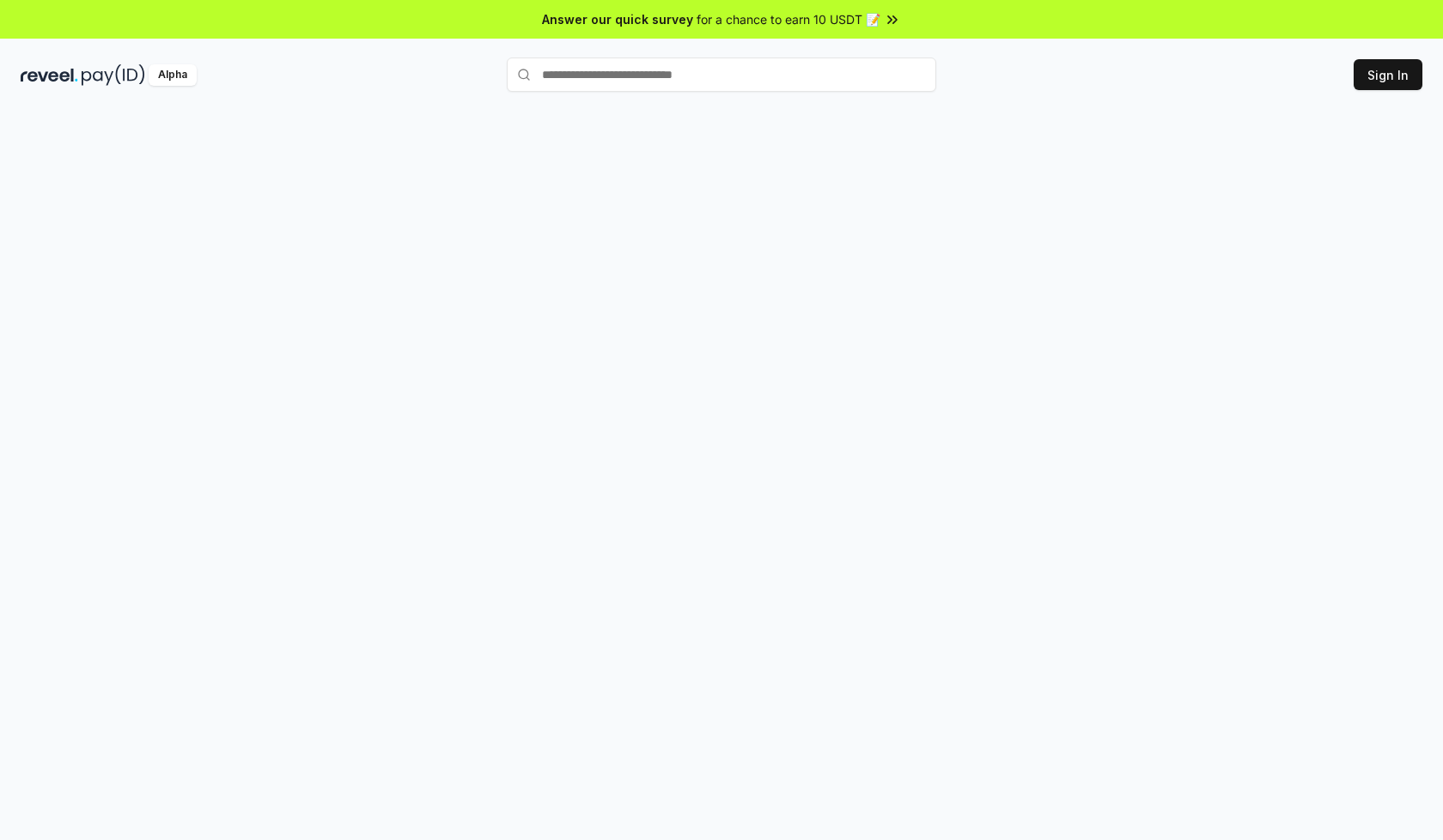  Describe the element at coordinates (173, 75) in the screenshot. I see `div: Alpha` at that location.